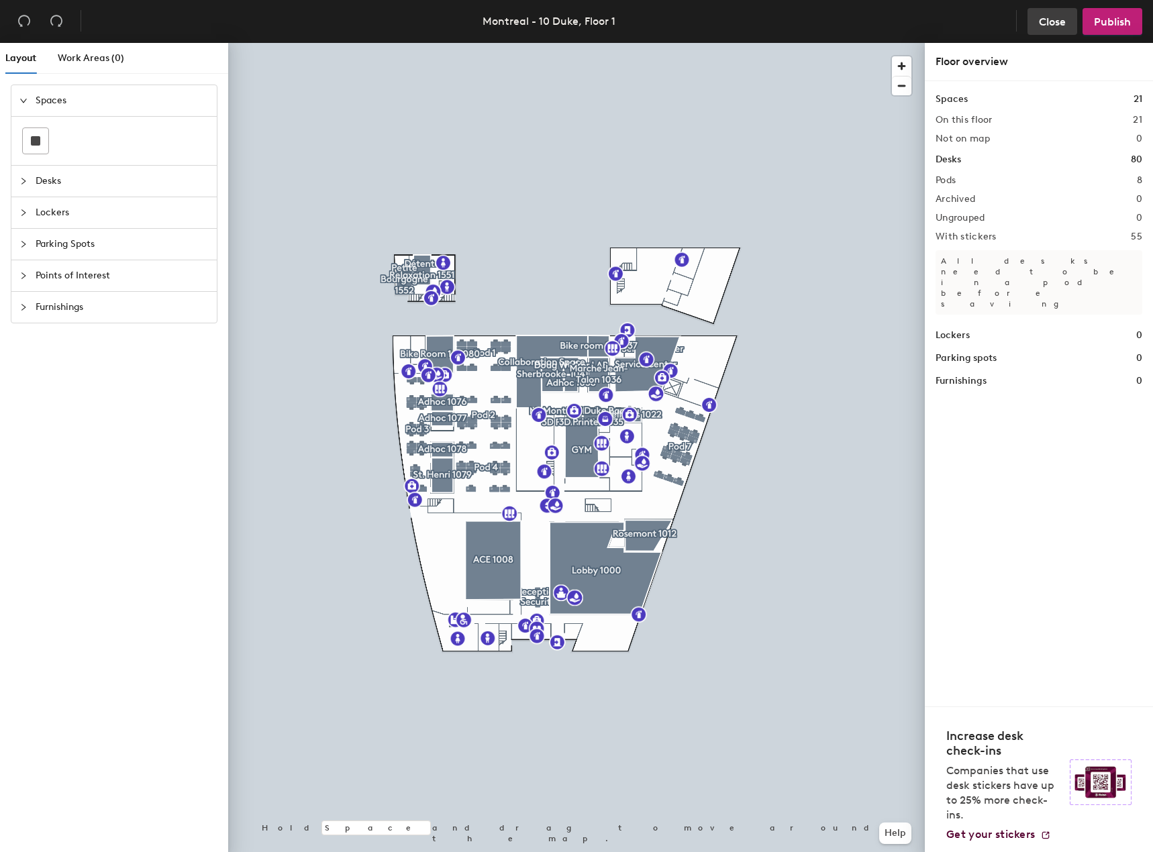 Image resolution: width=1153 pixels, height=852 pixels. What do you see at coordinates (24, 21) in the screenshot?
I see `button: Undo (⌘ + Z)` at bounding box center [24, 21].